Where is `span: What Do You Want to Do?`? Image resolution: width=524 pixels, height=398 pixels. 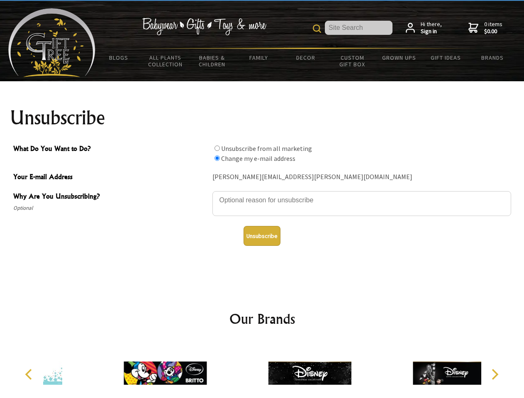
span: What Do You Want to Do? is located at coordinates (111, 149).